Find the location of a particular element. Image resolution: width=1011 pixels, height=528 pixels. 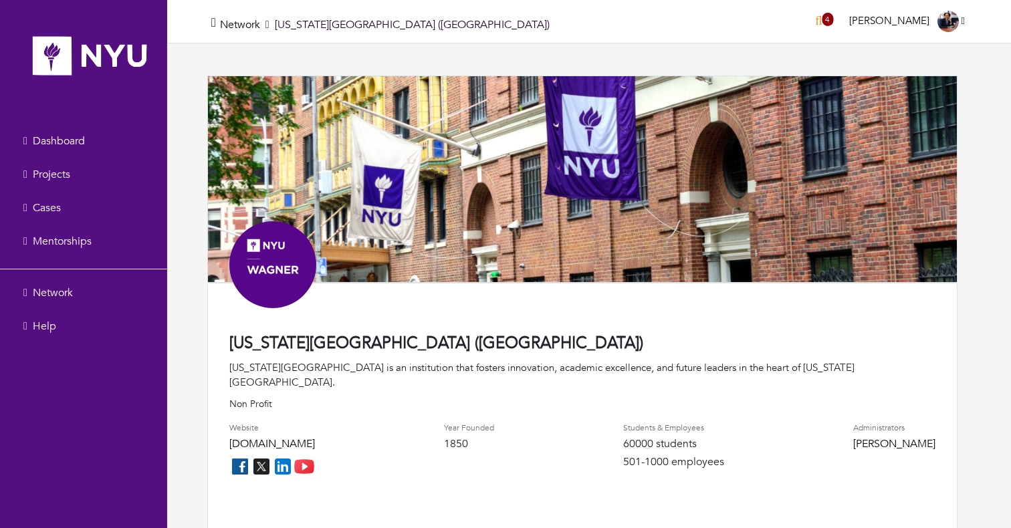

h4: Students & Employees is located at coordinates (673, 428).